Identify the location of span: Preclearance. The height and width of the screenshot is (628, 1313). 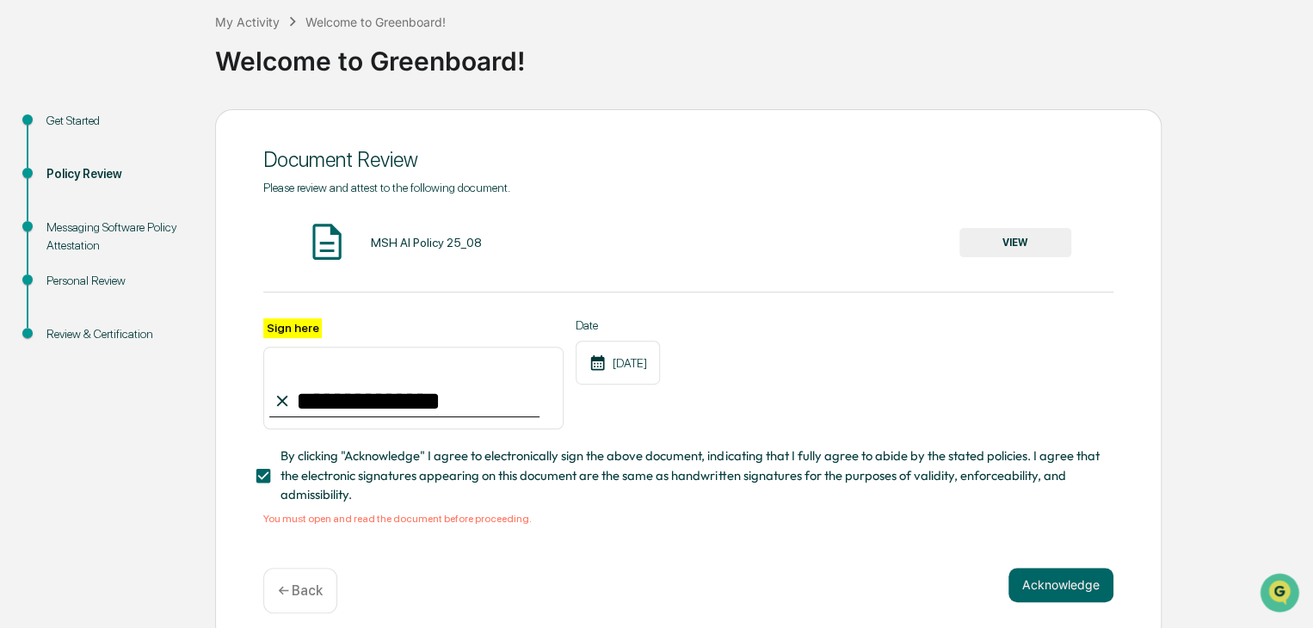
(72, 225).